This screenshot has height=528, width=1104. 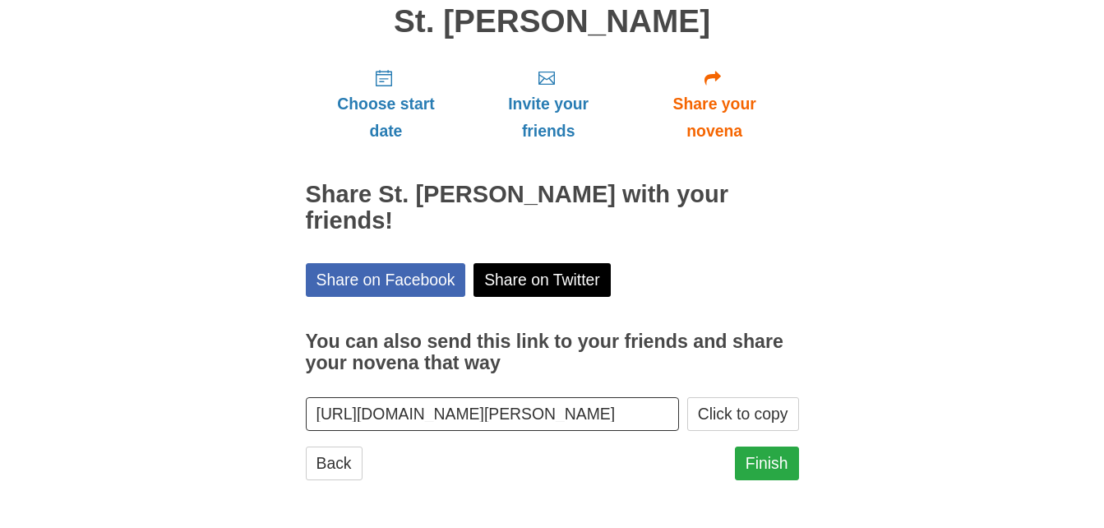 What do you see at coordinates (542, 279) in the screenshot?
I see `a: Share on Twitter` at bounding box center [542, 279].